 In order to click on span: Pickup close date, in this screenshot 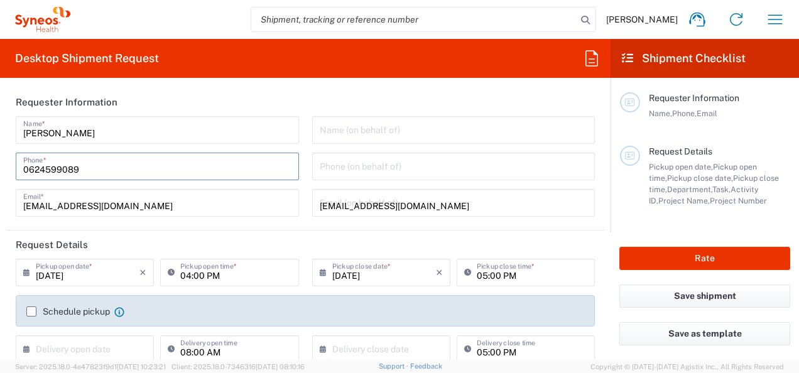, I will do `click(700, 178)`.